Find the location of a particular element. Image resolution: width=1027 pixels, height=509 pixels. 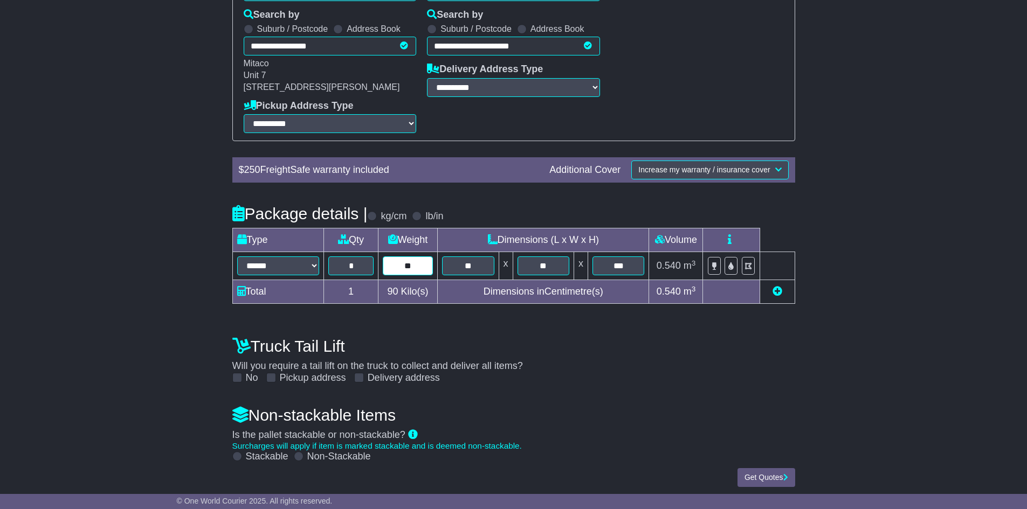

span: © One World Courier 2025. All rights reserved. is located at coordinates (254, 501).